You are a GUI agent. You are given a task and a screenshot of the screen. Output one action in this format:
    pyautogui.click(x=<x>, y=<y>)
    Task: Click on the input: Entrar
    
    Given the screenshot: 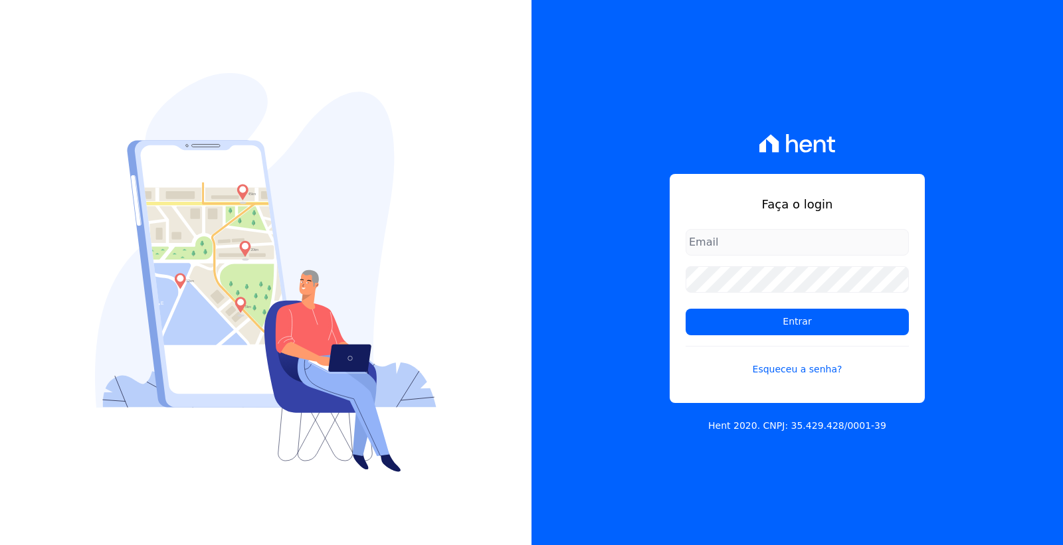 What is the action you would take?
    pyautogui.click(x=797, y=322)
    